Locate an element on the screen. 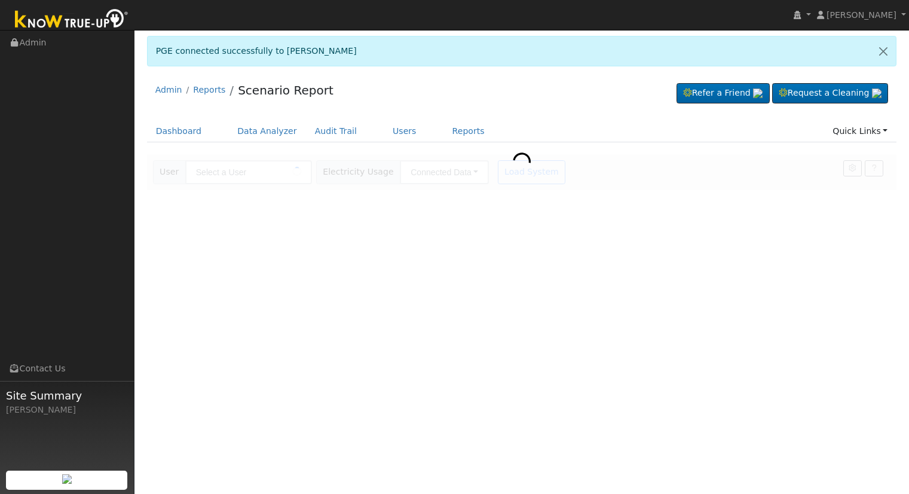 This screenshot has width=909, height=494. a: Admin is located at coordinates (169, 90).